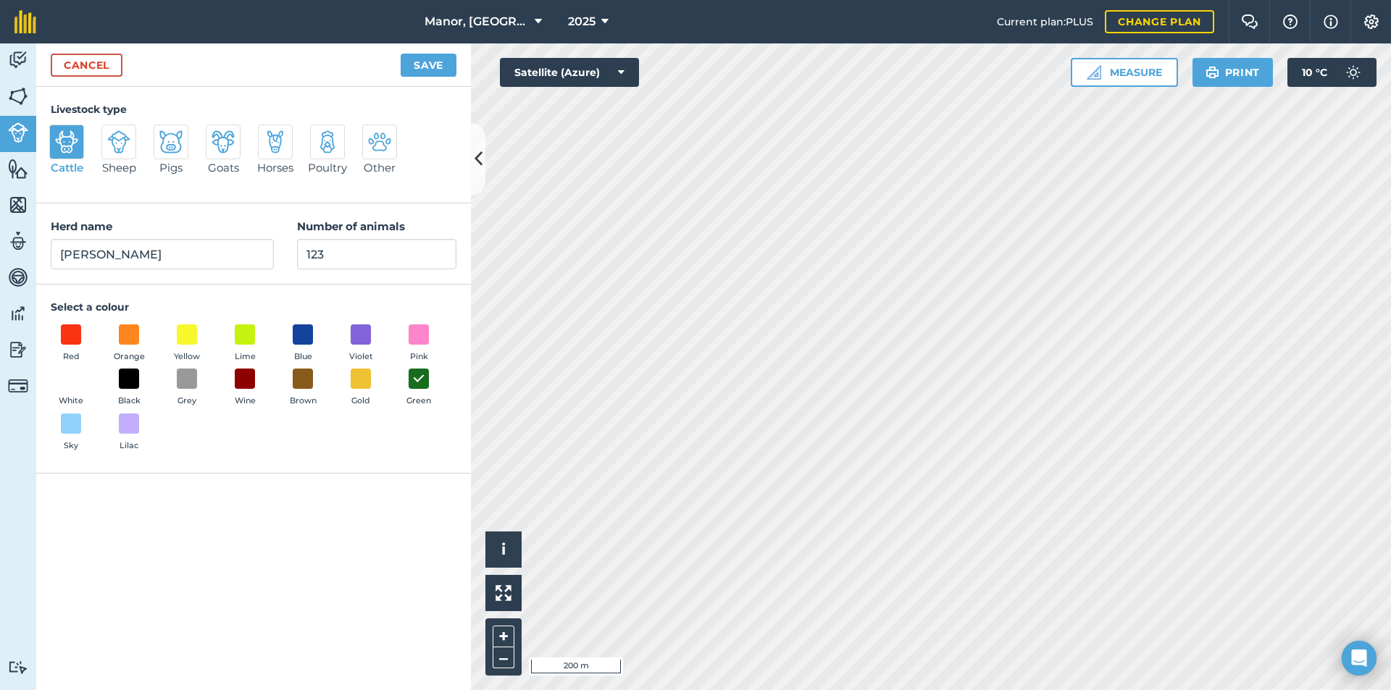 This screenshot has width=1391, height=690. I want to click on h4: Livestock type, so click(254, 109).